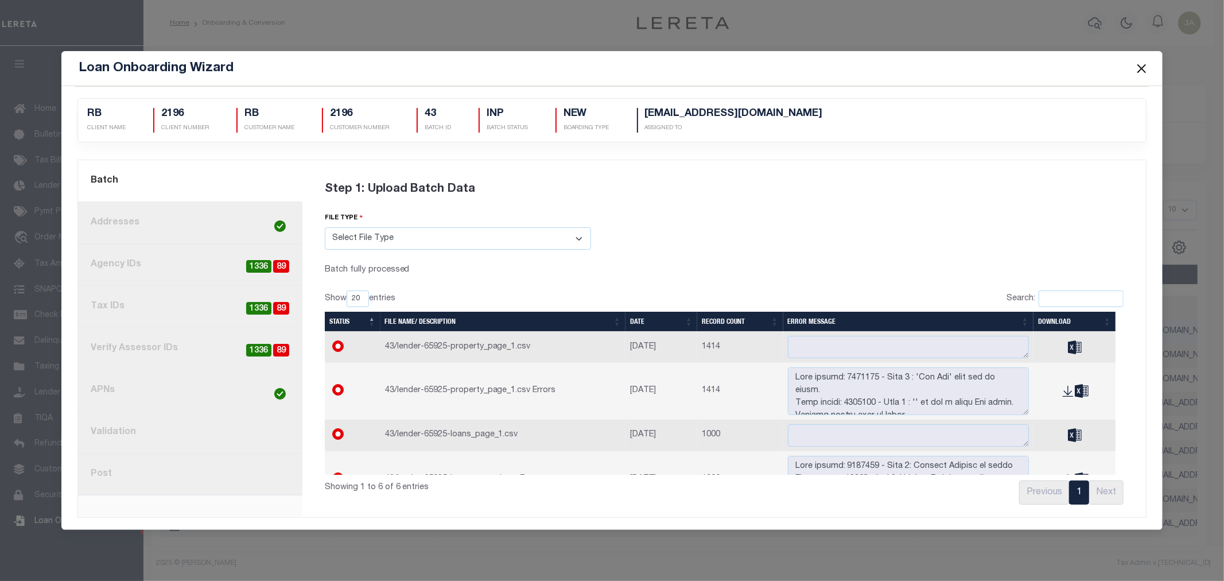 This screenshot has height=581, width=1224. What do you see at coordinates (190, 181) in the screenshot?
I see `a: Batch` at bounding box center [190, 181].